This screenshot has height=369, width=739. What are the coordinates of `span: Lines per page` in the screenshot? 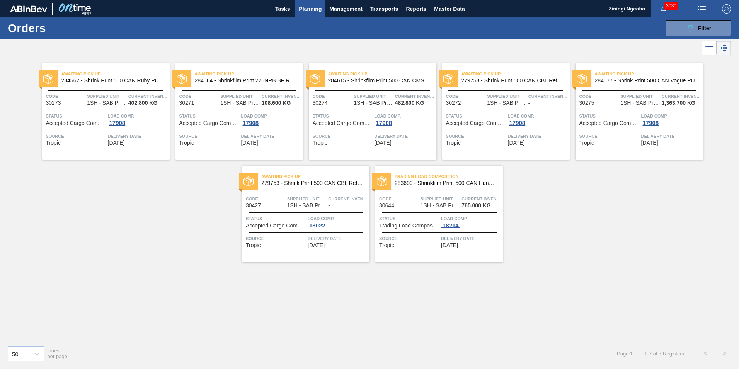 It's located at (58, 353).